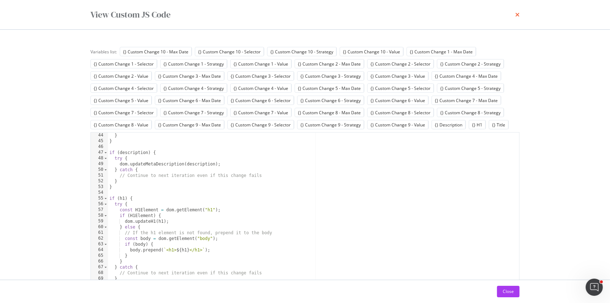 The height and width of the screenshot is (303, 610). What do you see at coordinates (466, 76) in the screenshot?
I see `button: {} Custom Change 4 - Max Date` at bounding box center [466, 76].